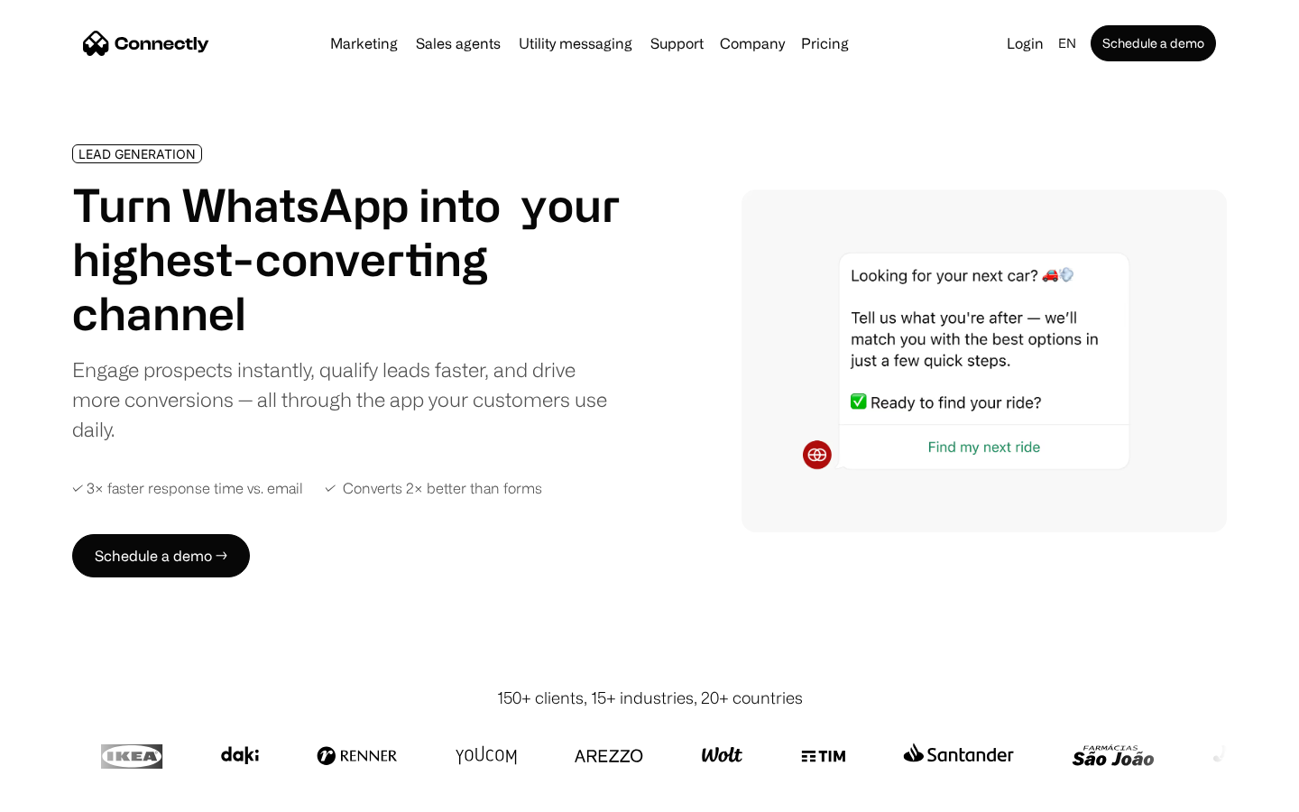 The width and height of the screenshot is (1299, 812). Describe the element at coordinates (63, 792) in the screenshot. I see `aside: Language selected: English` at that location.